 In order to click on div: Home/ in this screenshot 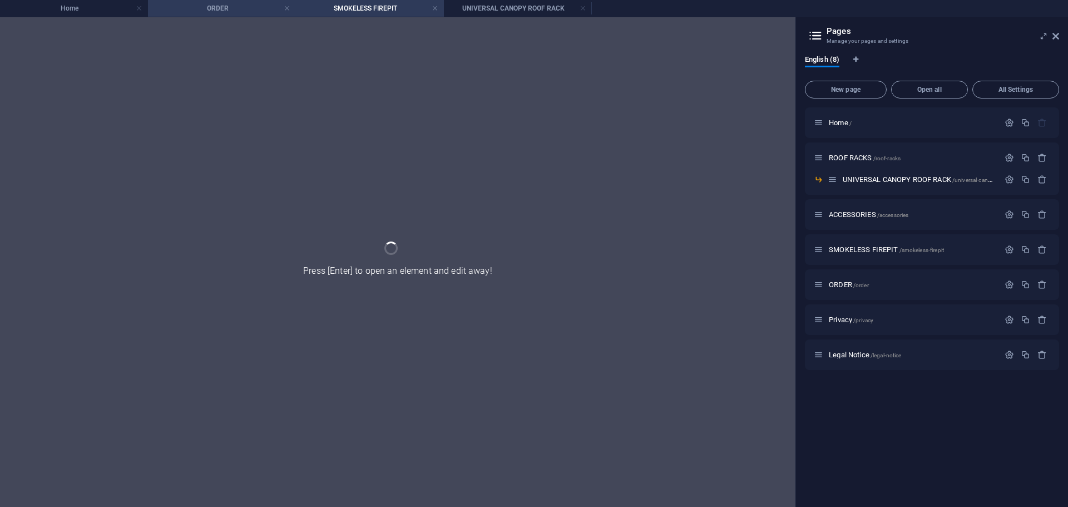, I will do `click(912, 122)`.